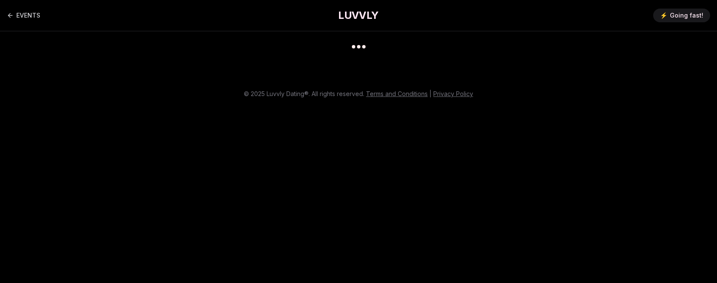 The image size is (717, 283). I want to click on span: Going fast!, so click(686, 15).